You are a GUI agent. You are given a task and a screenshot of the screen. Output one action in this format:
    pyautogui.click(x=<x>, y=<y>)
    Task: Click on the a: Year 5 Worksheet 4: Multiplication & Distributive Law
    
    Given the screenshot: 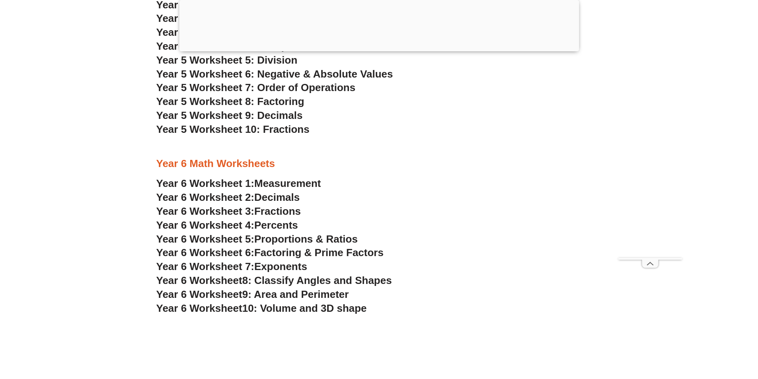 What is the action you would take?
    pyautogui.click(x=287, y=46)
    